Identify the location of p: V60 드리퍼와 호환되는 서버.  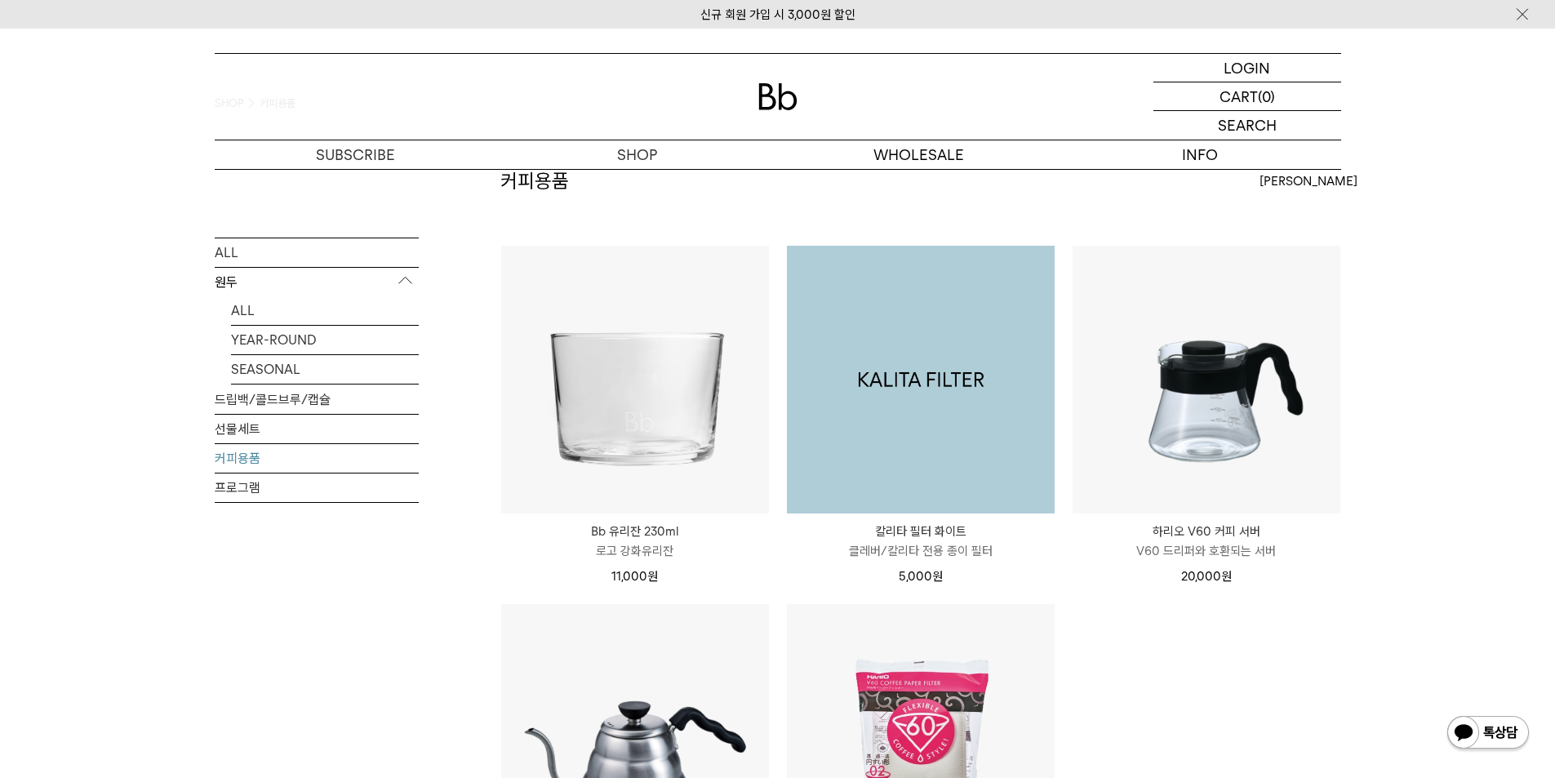
(1207, 551).